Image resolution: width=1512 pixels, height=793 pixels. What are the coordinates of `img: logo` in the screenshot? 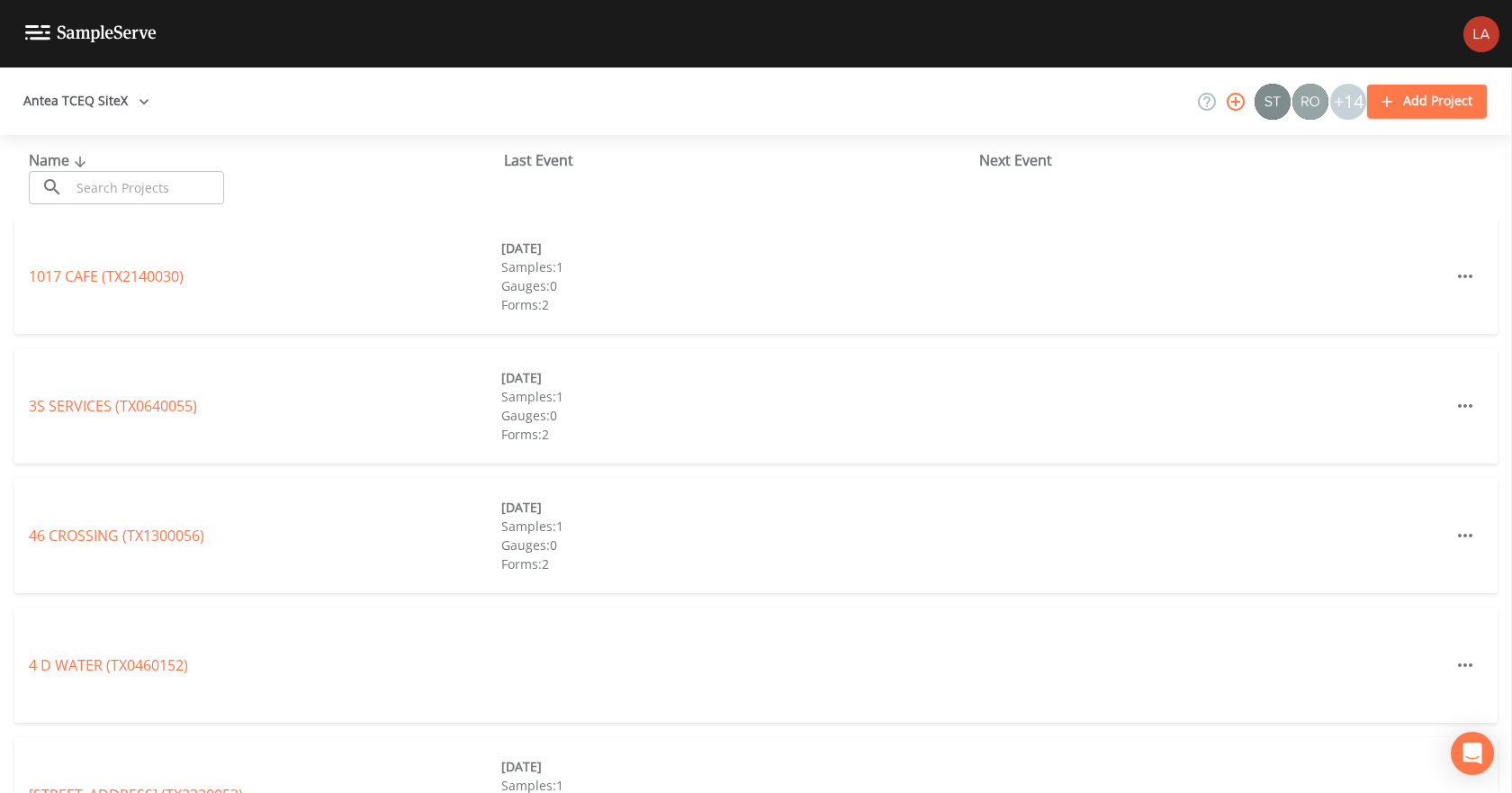 It's located at (91, 33).